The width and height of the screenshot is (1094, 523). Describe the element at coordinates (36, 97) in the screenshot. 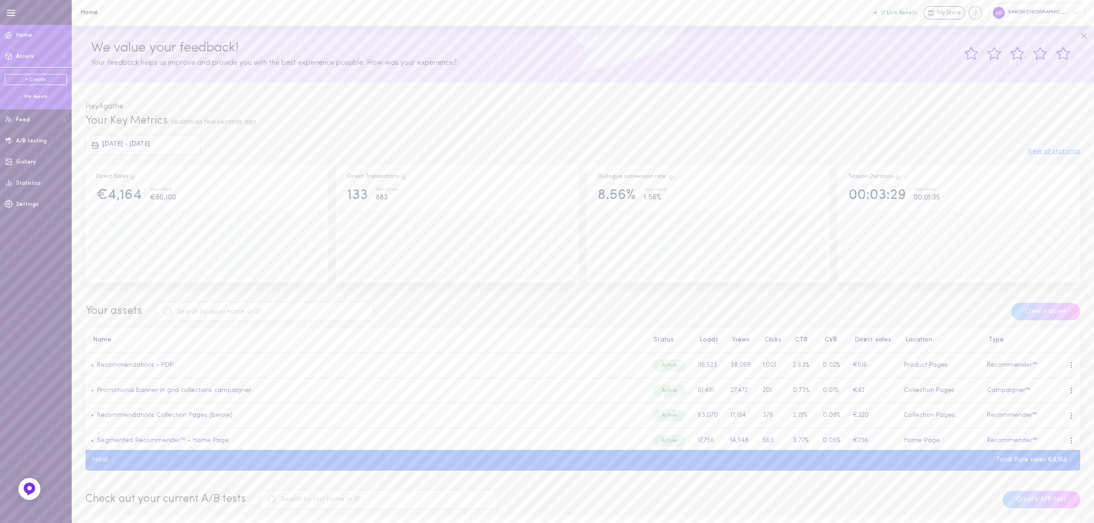

I see `div: My Assets` at that location.